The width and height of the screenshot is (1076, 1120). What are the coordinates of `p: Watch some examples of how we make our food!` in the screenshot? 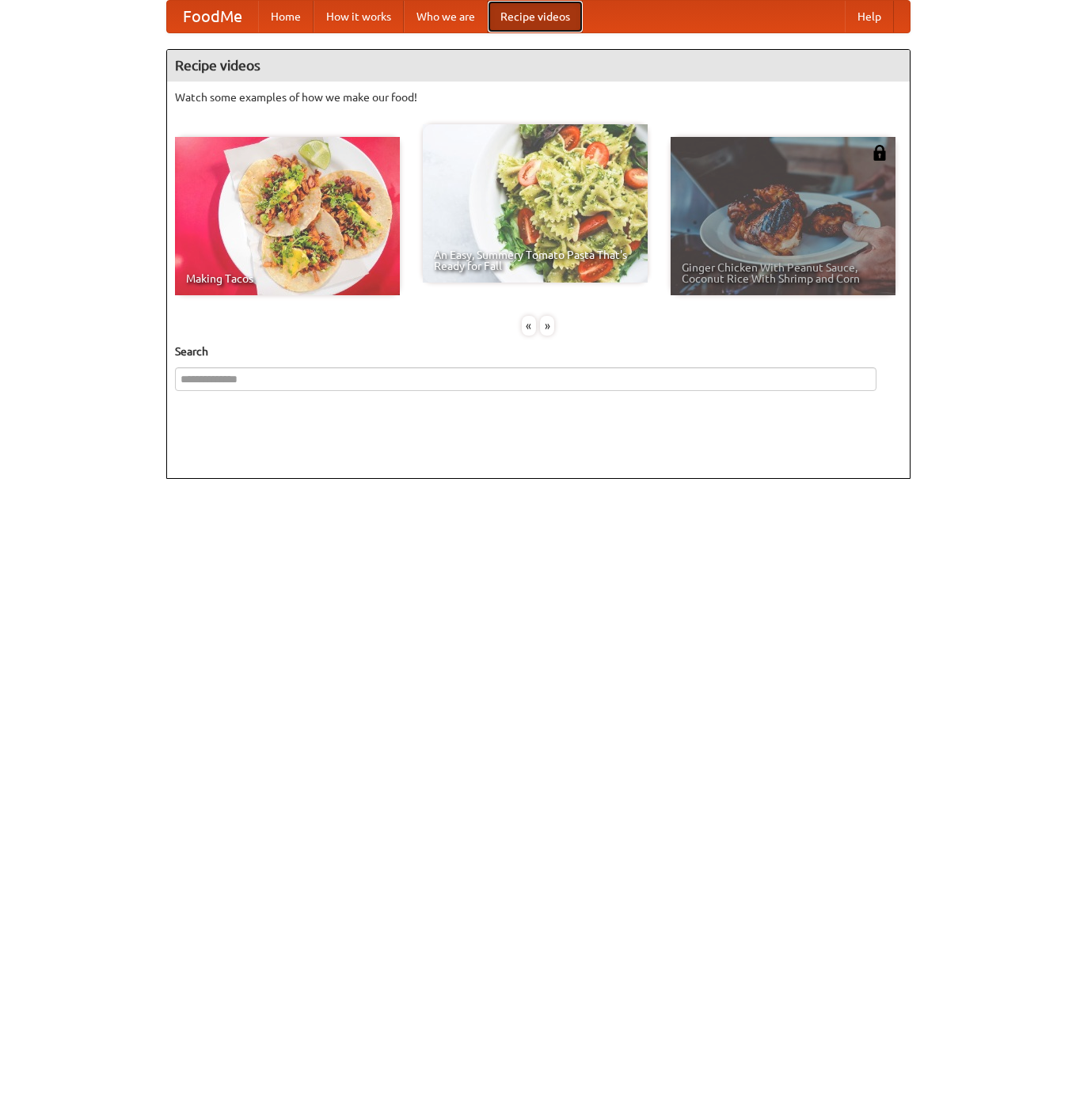 It's located at (538, 98).